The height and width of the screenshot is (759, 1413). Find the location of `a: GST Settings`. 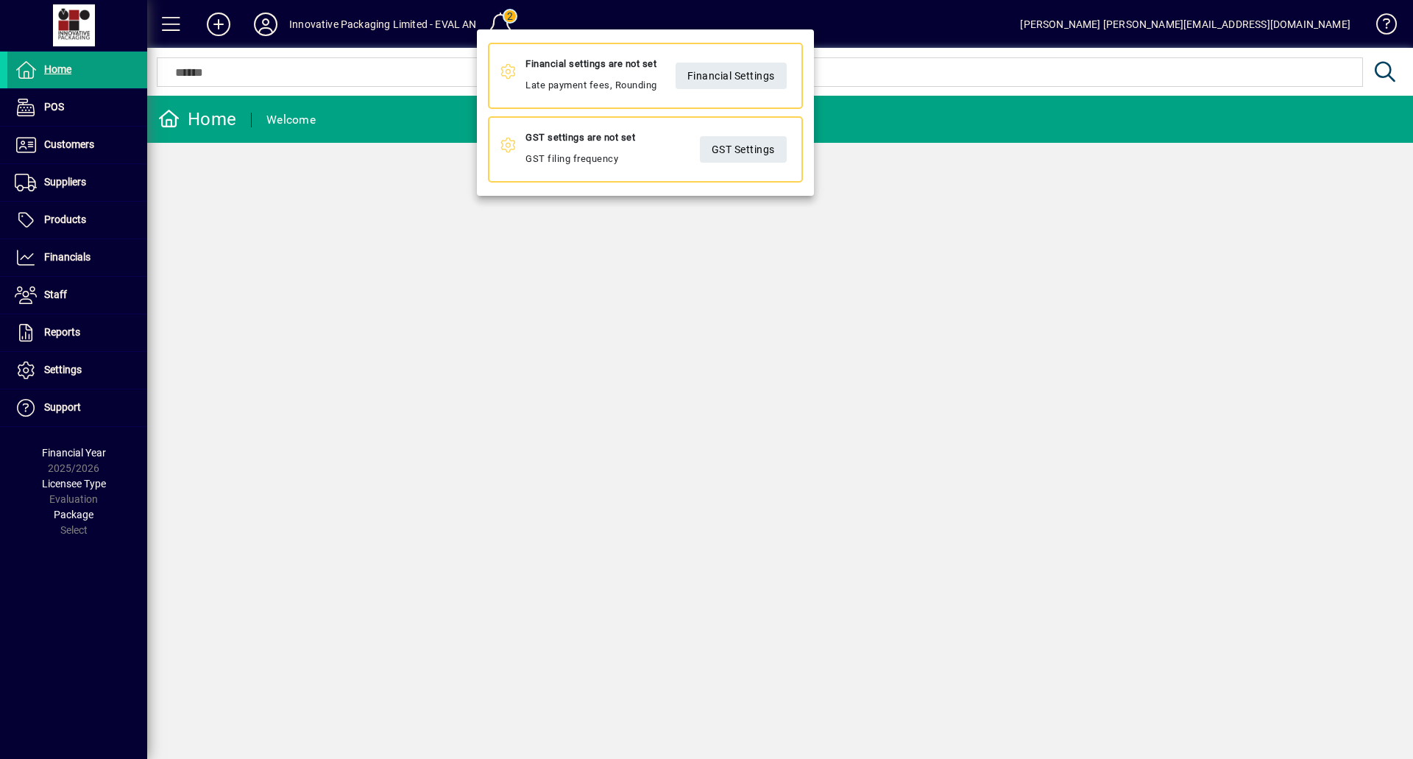

a: GST Settings is located at coordinates (743, 149).